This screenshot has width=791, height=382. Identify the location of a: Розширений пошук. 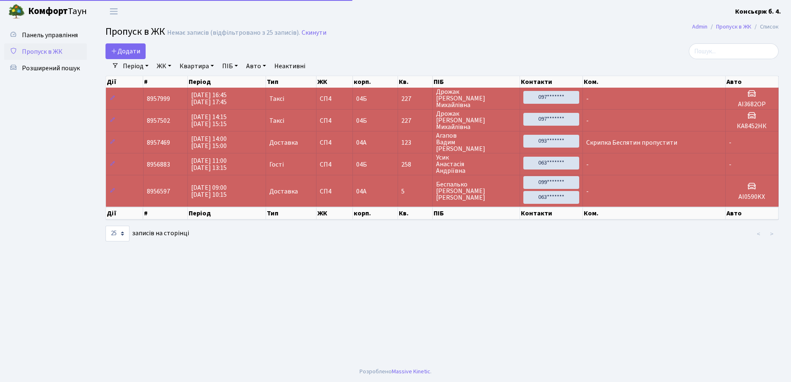
(46, 68).